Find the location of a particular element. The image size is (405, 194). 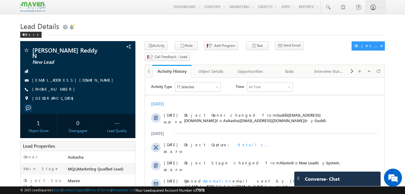

a: About is located at coordinates (57, 189).